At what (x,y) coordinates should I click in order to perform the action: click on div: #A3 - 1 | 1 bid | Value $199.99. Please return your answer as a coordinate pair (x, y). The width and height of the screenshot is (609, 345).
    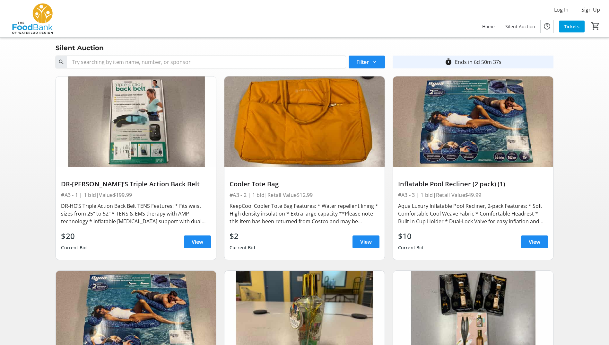
    Looking at the image, I should click on (136, 195).